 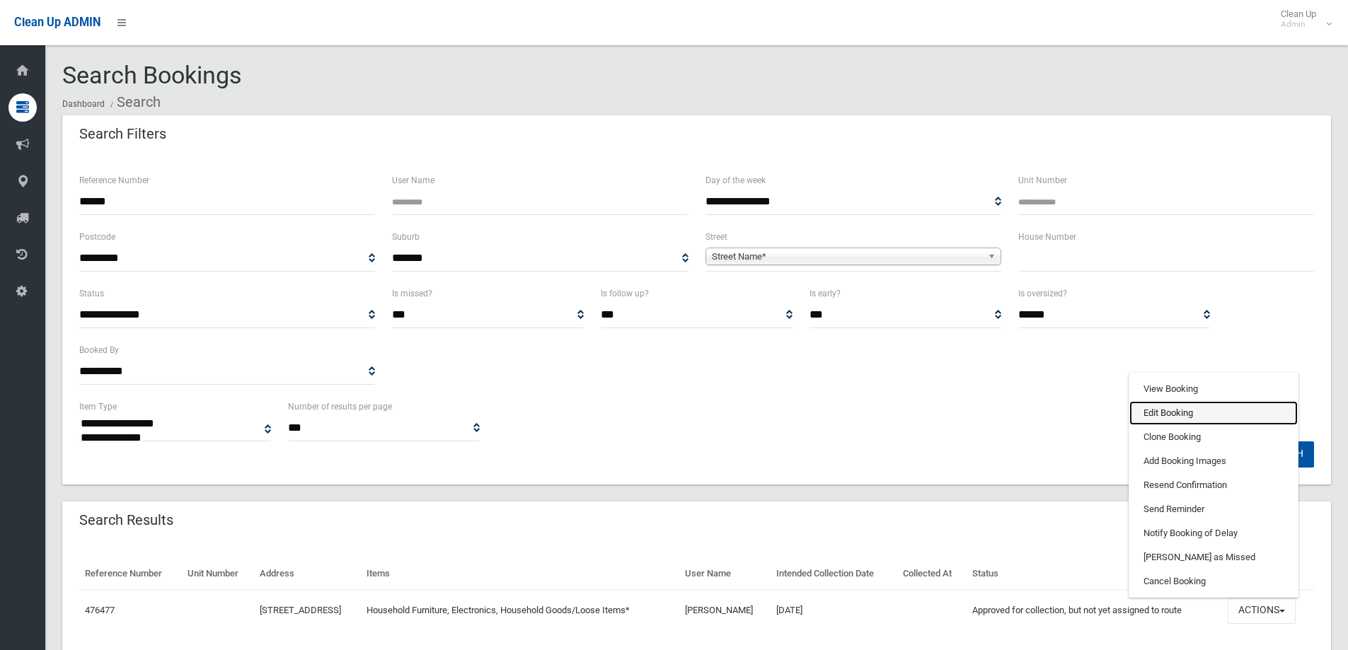 What do you see at coordinates (519, 574) in the screenshot?
I see `th: Items` at bounding box center [519, 574].